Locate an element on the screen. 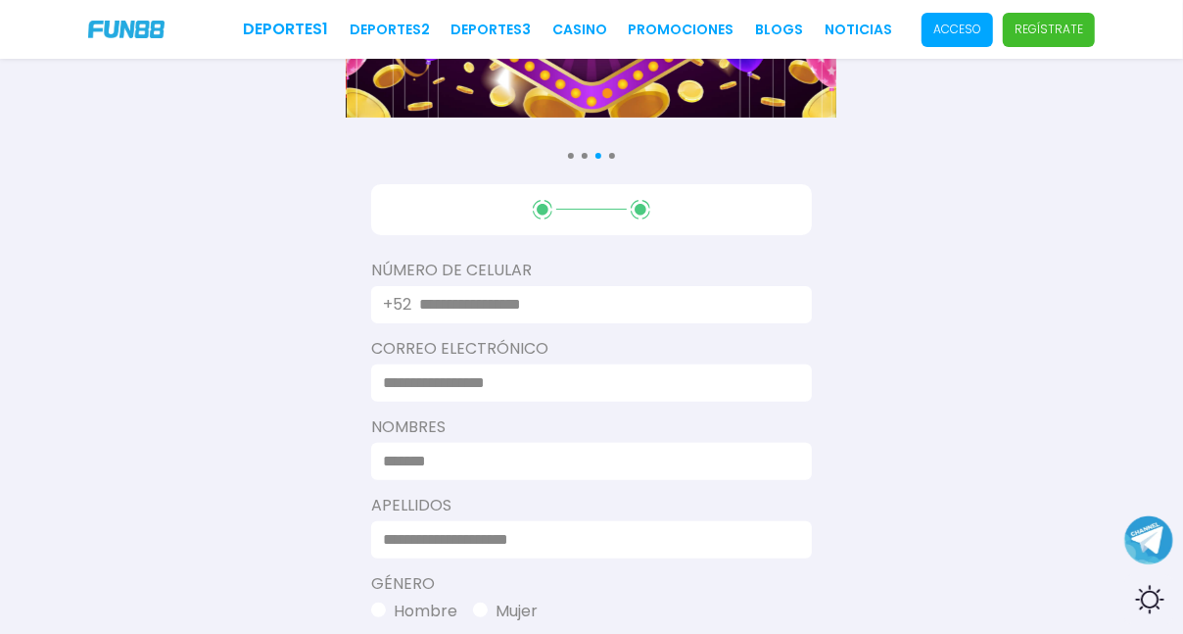 This screenshot has width=1183, height=634. p: Acceso is located at coordinates (957, 29).